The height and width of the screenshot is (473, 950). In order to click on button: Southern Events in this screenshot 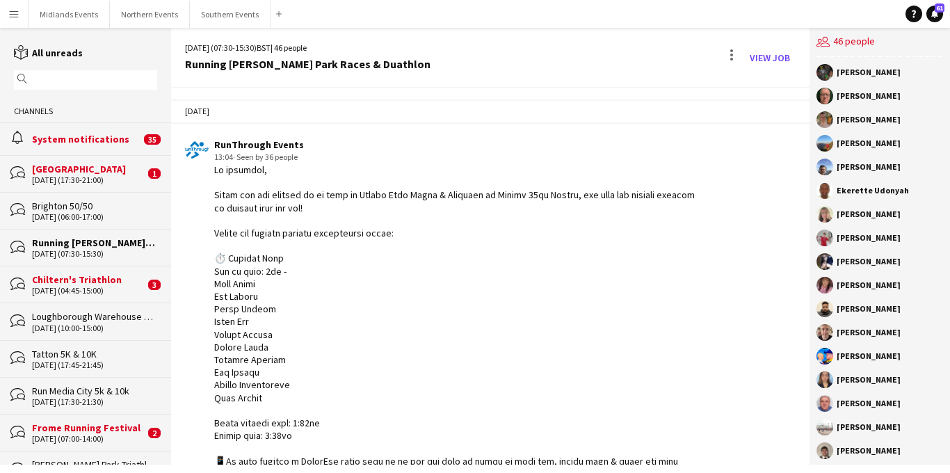, I will do `click(230, 14)`.